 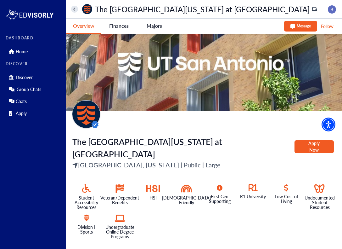 What do you see at coordinates (34, 51) in the screenshot?
I see `div: Home` at bounding box center [34, 51].